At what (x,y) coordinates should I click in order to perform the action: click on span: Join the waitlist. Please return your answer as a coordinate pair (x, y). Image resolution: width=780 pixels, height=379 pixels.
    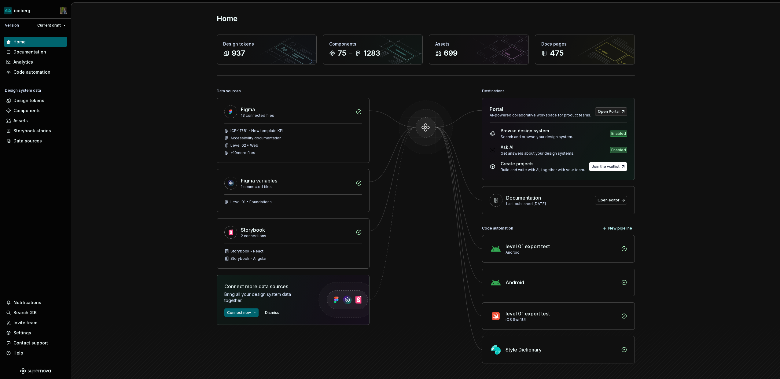
    Looking at the image, I should click on (605, 167).